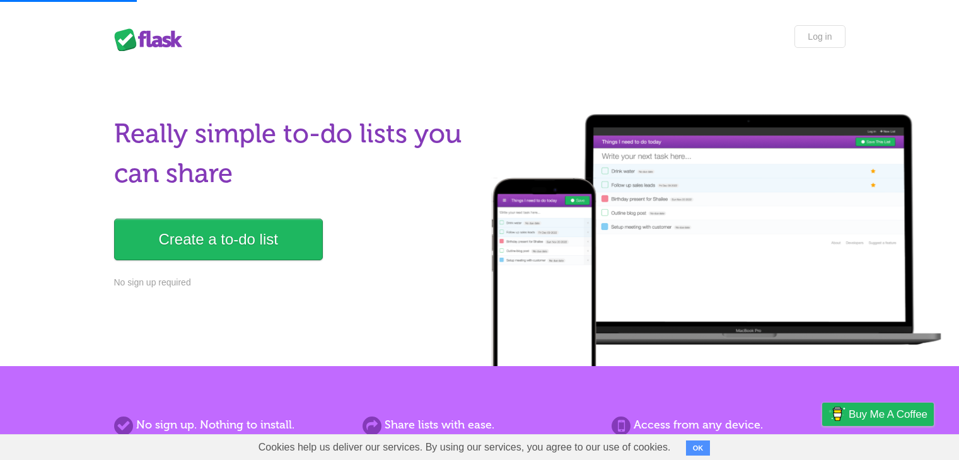  I want to click on p: No sign up required, so click(293, 283).